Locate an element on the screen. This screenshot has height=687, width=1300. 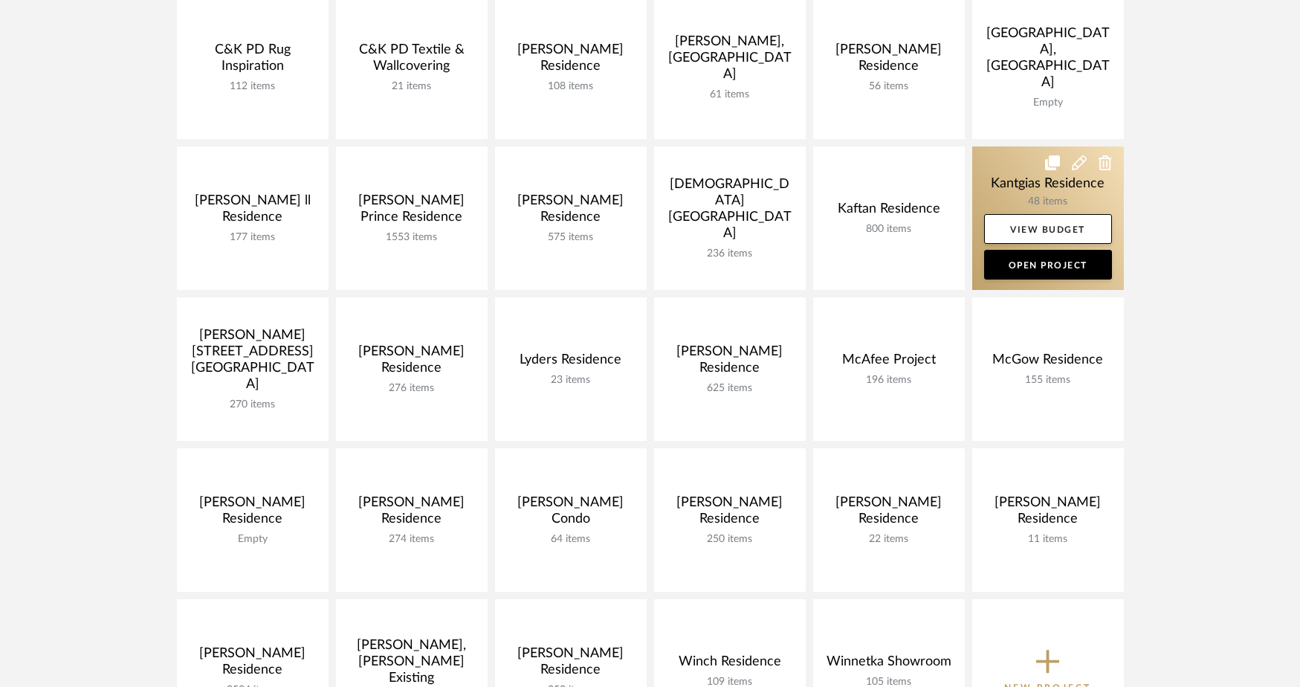
div: 23 items is located at coordinates (571, 380).